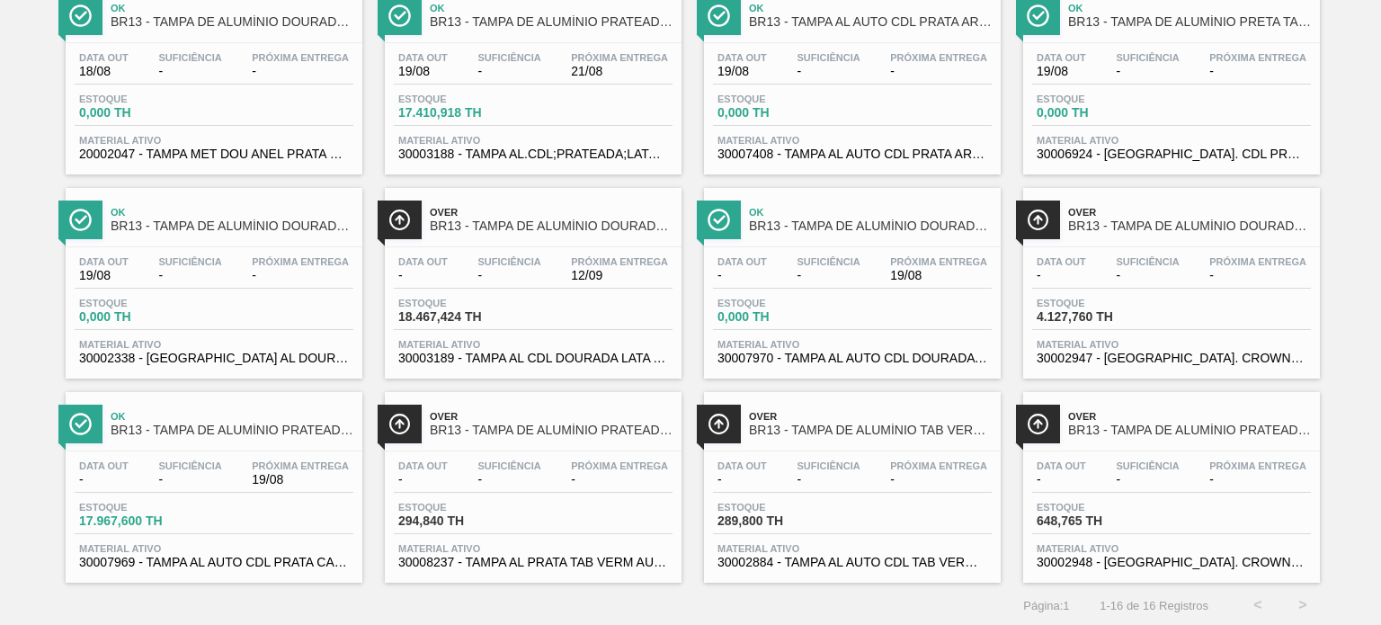 The width and height of the screenshot is (1381, 625). I want to click on span: 21/08, so click(619, 71).